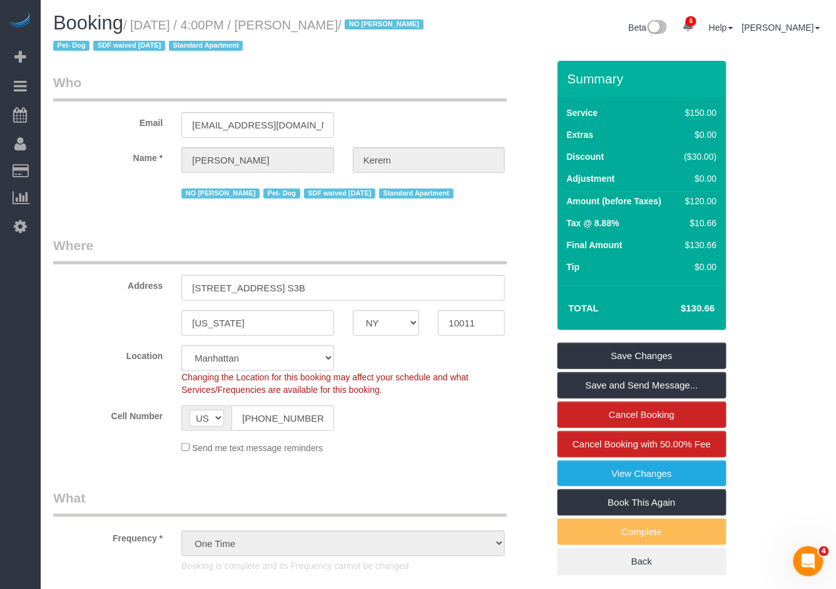 The height and width of the screenshot is (589, 836). I want to click on div: ($30.00), so click(699, 157).